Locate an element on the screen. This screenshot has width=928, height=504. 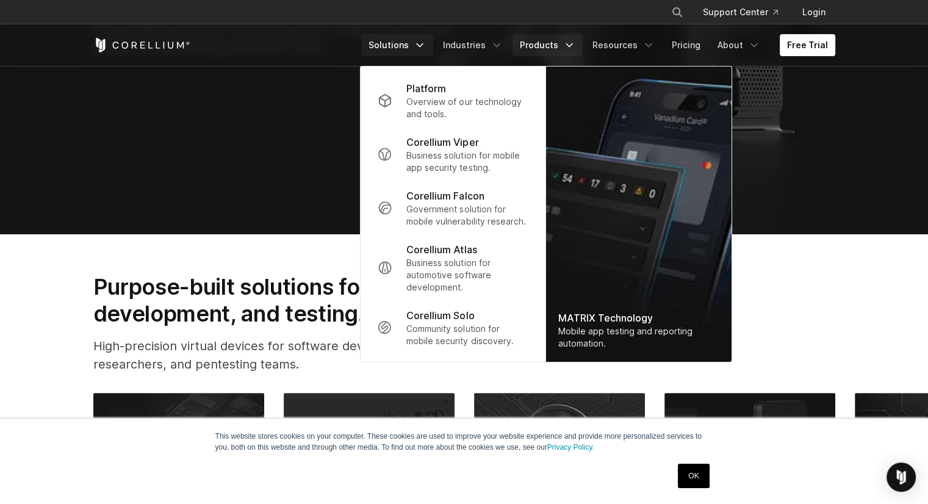
a: Products is located at coordinates (547, 45).